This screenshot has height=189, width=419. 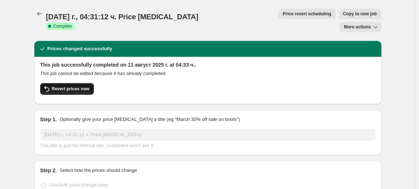 What do you see at coordinates (307, 14) in the screenshot?
I see `button: Price revert scheduling` at bounding box center [307, 14].